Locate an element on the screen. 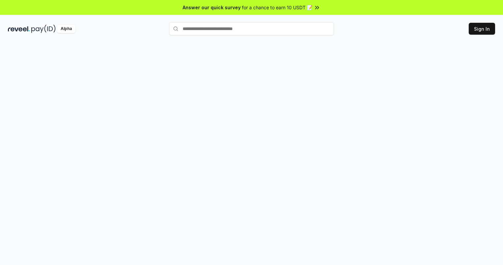 This screenshot has height=265, width=503. span: for a chance to earn 10 USDT 📝 is located at coordinates (277, 7).